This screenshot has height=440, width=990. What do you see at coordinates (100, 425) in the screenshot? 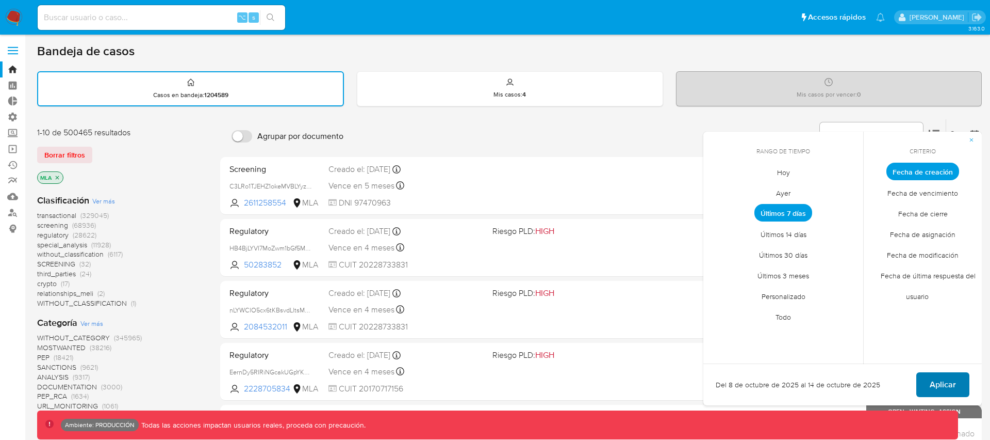
I see `p: Ambiente: PRODUCCIÓN` at bounding box center [100, 425].